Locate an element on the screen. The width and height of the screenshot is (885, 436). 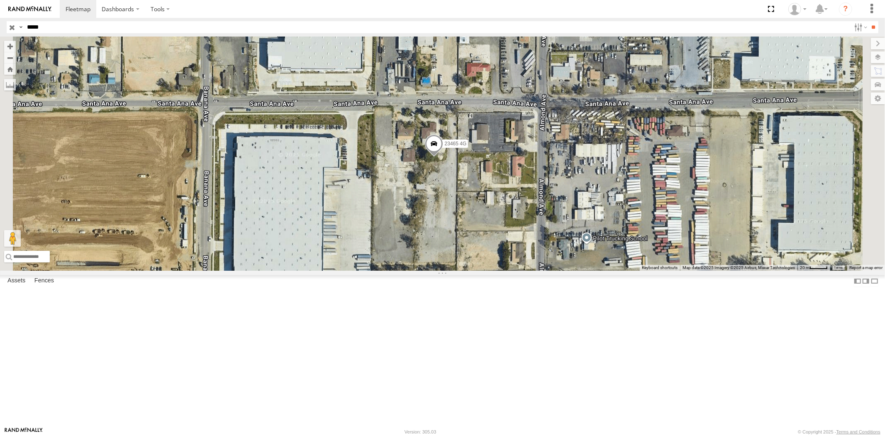
button: Keyboard shortcuts is located at coordinates (660, 268).